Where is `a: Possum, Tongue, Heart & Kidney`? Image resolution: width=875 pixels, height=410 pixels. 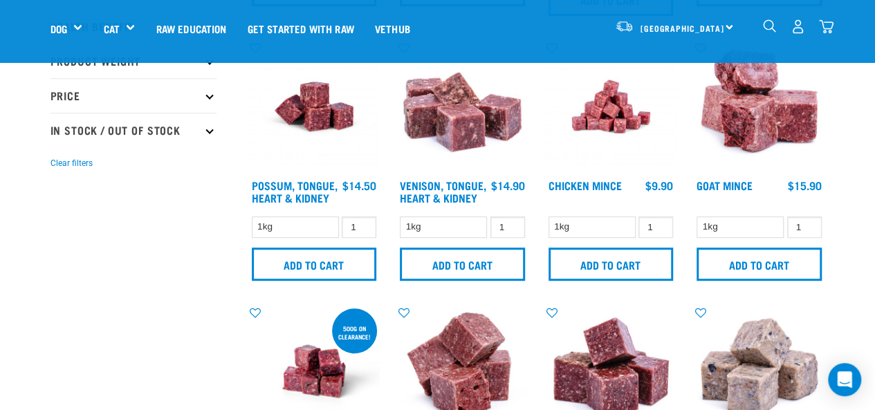 a: Possum, Tongue, Heart & Kidney is located at coordinates (295, 191).